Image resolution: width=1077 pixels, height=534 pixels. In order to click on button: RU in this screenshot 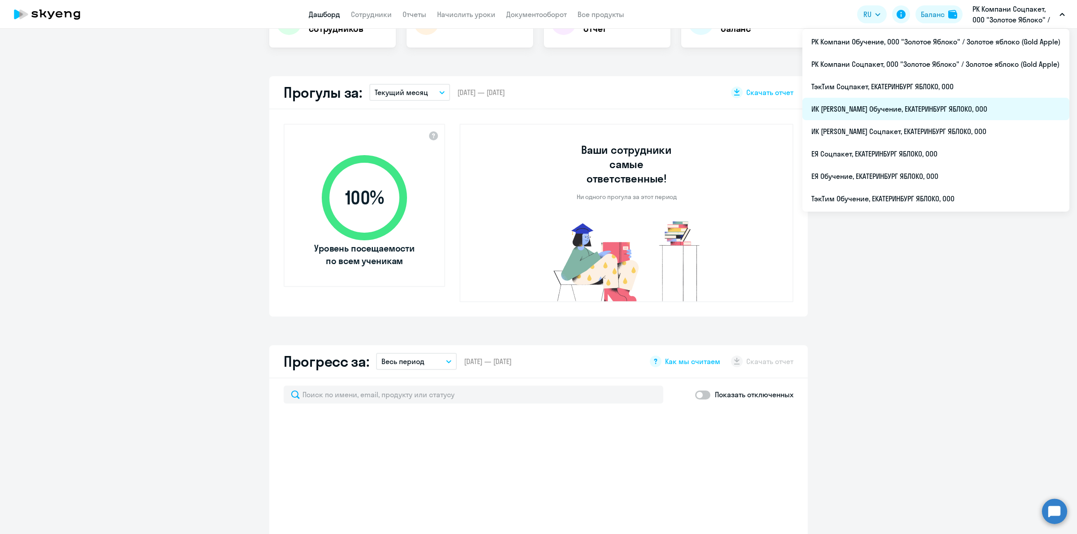, I will do `click(872, 14)`.